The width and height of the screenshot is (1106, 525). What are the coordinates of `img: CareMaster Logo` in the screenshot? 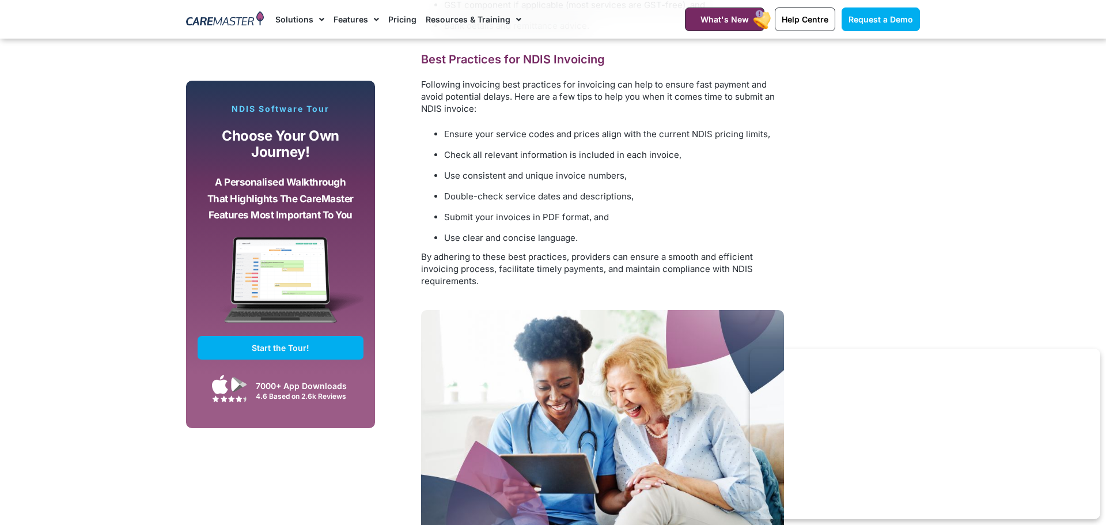 It's located at (225, 20).